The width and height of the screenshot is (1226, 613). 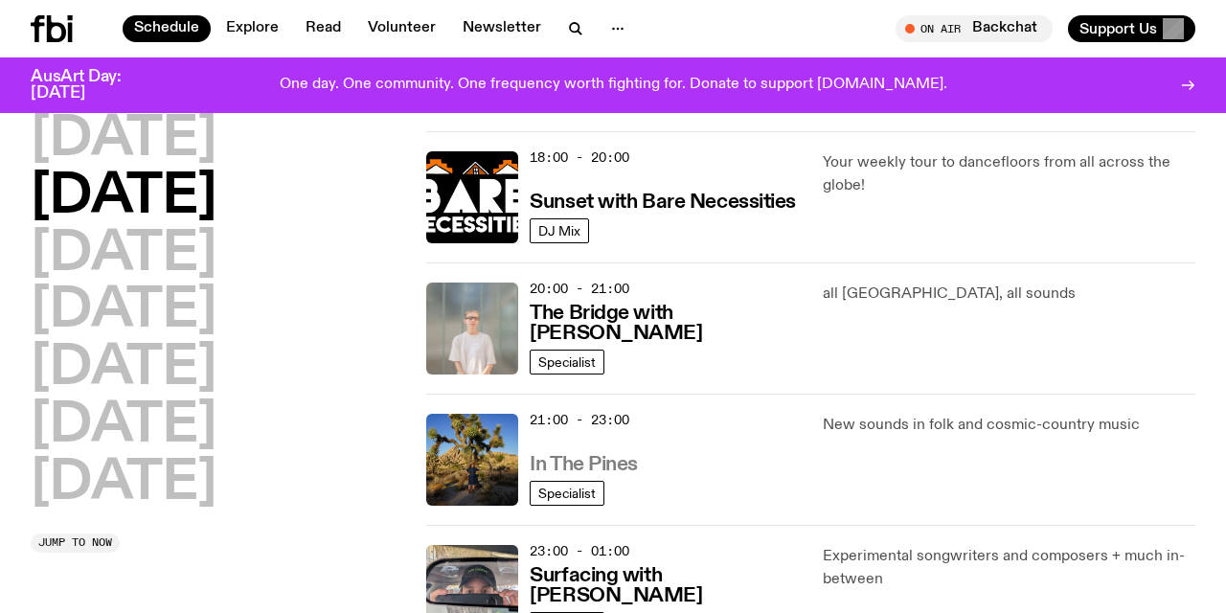 I want to click on a: DJ Mix, so click(x=559, y=231).